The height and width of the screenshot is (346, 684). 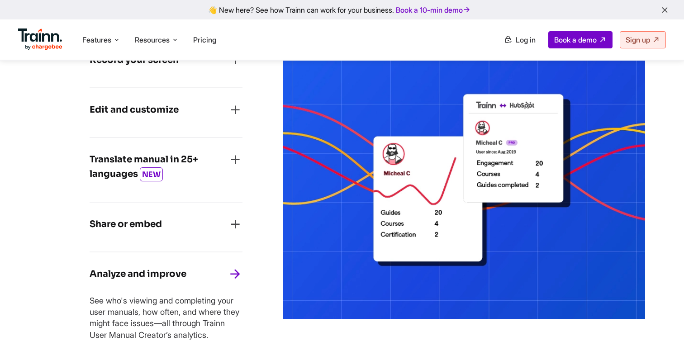 I want to click on img: zero-code customer training academy with Trainn training software, so click(x=464, y=178).